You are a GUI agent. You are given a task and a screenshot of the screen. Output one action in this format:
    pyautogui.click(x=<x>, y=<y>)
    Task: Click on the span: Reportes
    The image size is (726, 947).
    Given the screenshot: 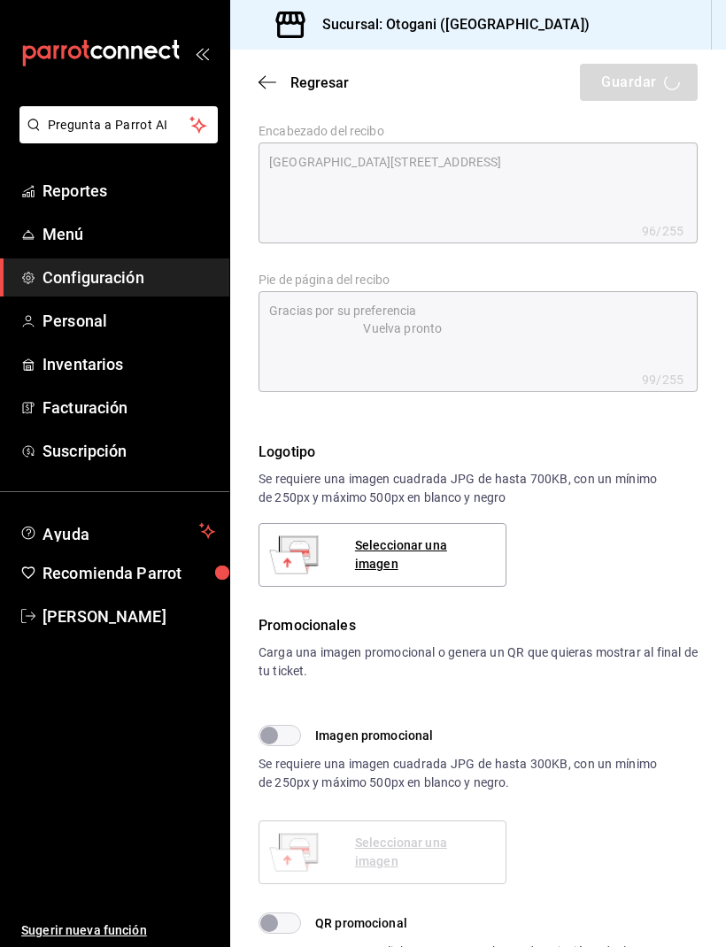 What is the action you would take?
    pyautogui.click(x=128, y=190)
    